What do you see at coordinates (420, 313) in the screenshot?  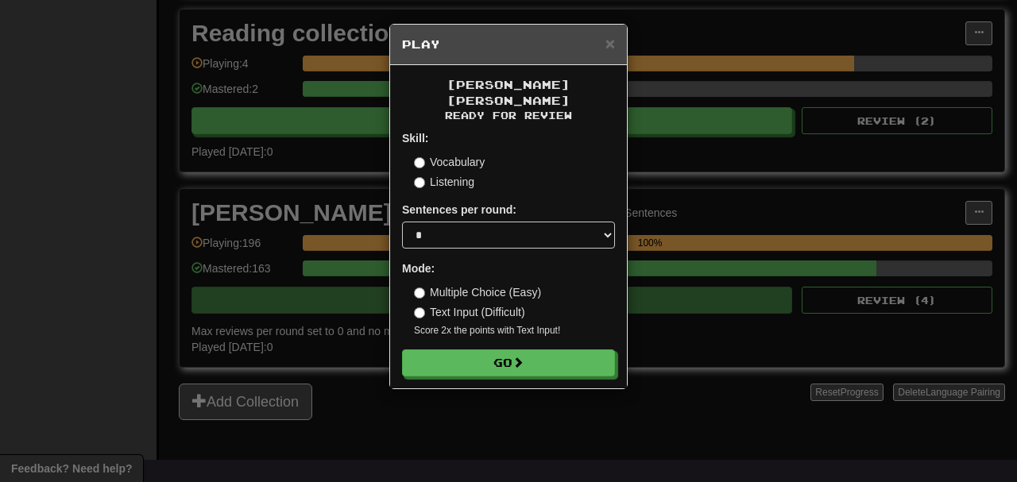 I see `input: Text Input (Difficult)` at bounding box center [420, 313].